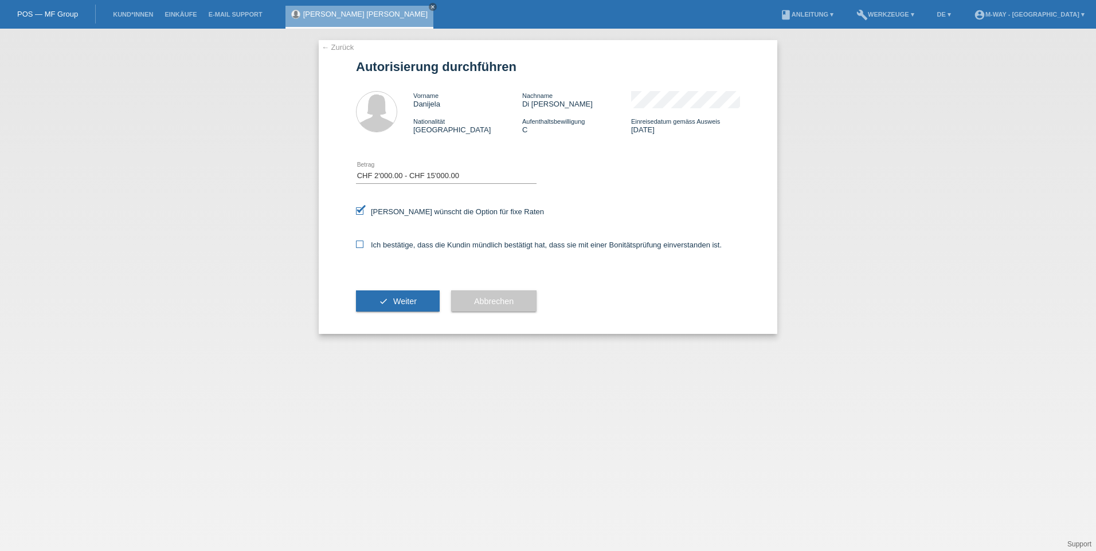  Describe the element at coordinates (493, 301) in the screenshot. I see `span: Abbrechen` at that location.